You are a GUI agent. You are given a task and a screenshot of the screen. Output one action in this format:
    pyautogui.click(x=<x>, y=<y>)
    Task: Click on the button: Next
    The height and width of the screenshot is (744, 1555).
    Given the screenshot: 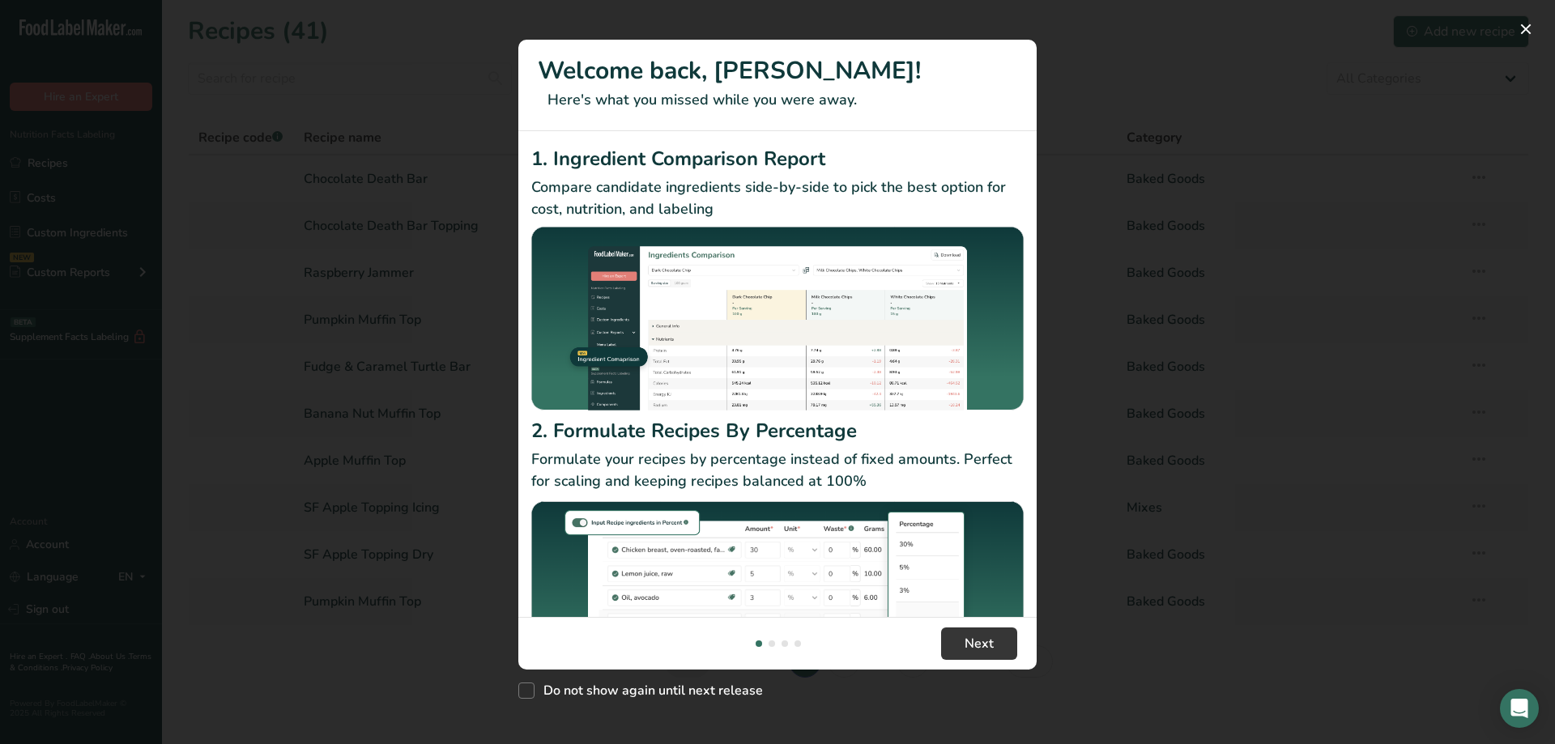 What is the action you would take?
    pyautogui.click(x=979, y=644)
    